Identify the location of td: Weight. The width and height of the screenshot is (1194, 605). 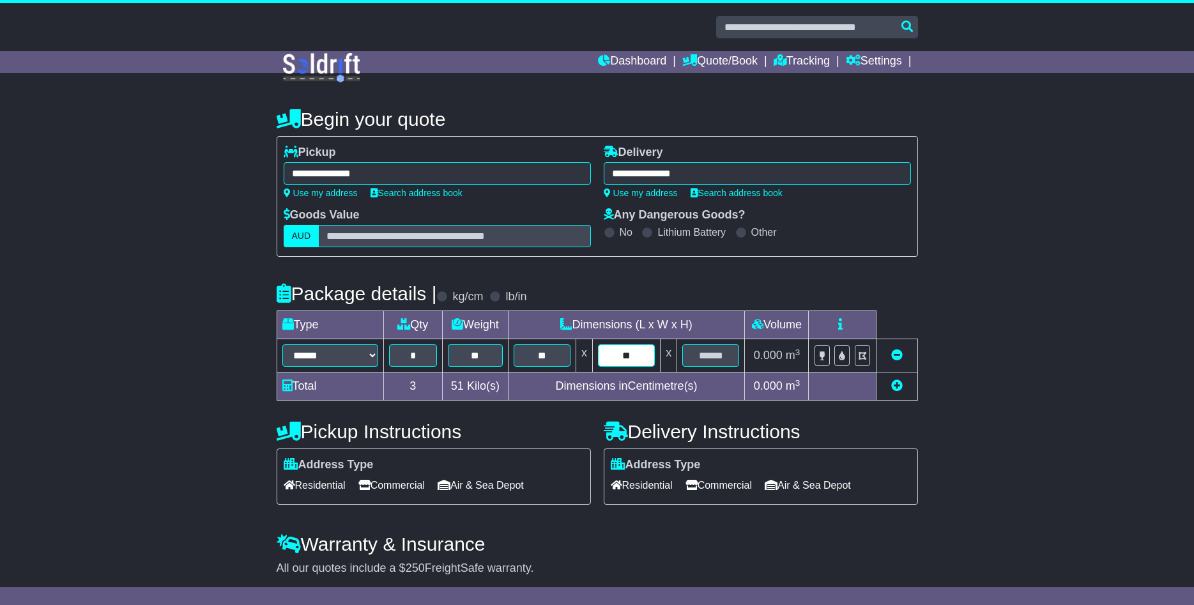
(475, 325).